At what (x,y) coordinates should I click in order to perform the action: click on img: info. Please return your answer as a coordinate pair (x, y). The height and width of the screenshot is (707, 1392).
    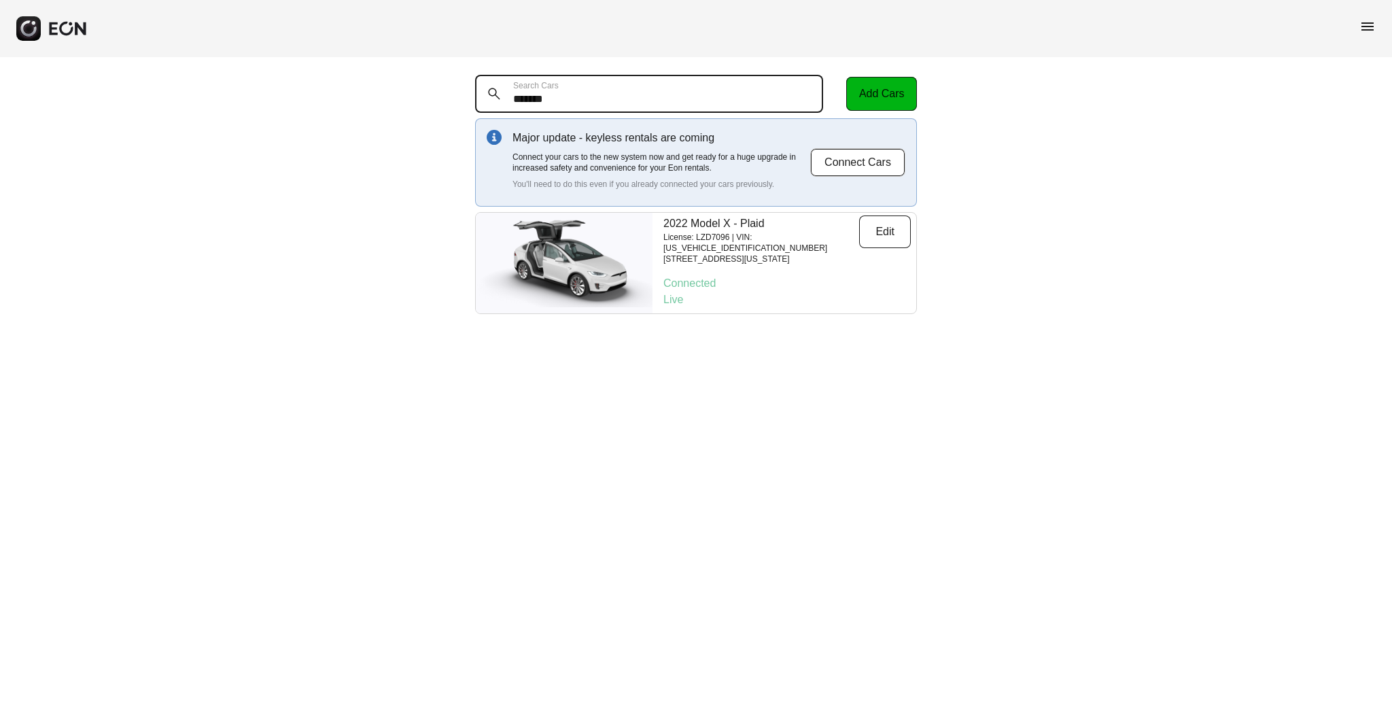
    Looking at the image, I should click on (494, 137).